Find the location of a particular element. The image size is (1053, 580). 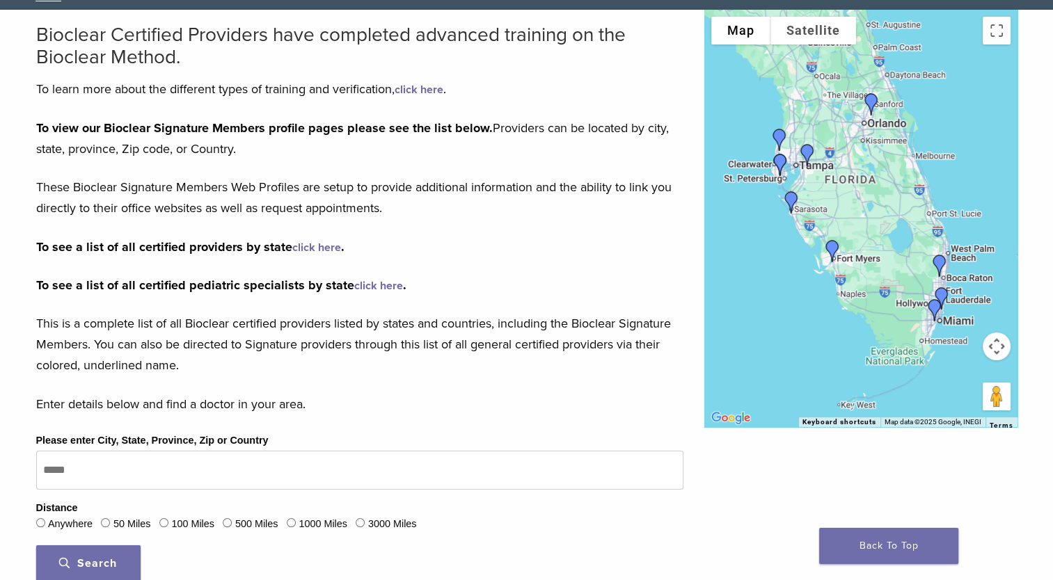

label: 1000 Miles is located at coordinates (323, 525).